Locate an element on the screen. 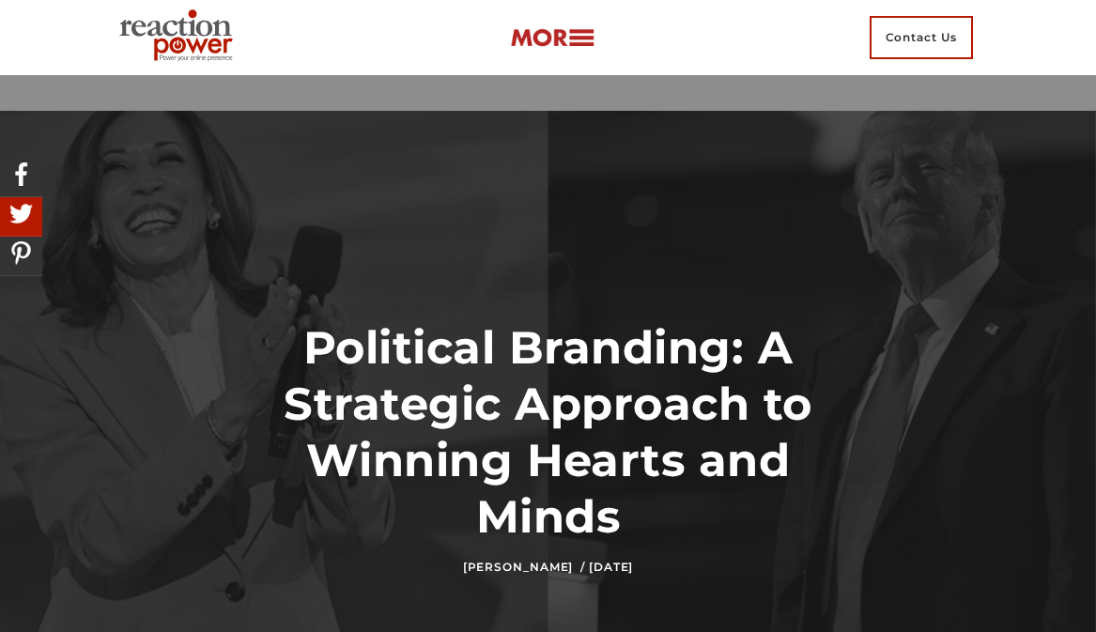 The width and height of the screenshot is (1096, 632). img: Executive Branding | Personal Branding Agency is located at coordinates (179, 38).